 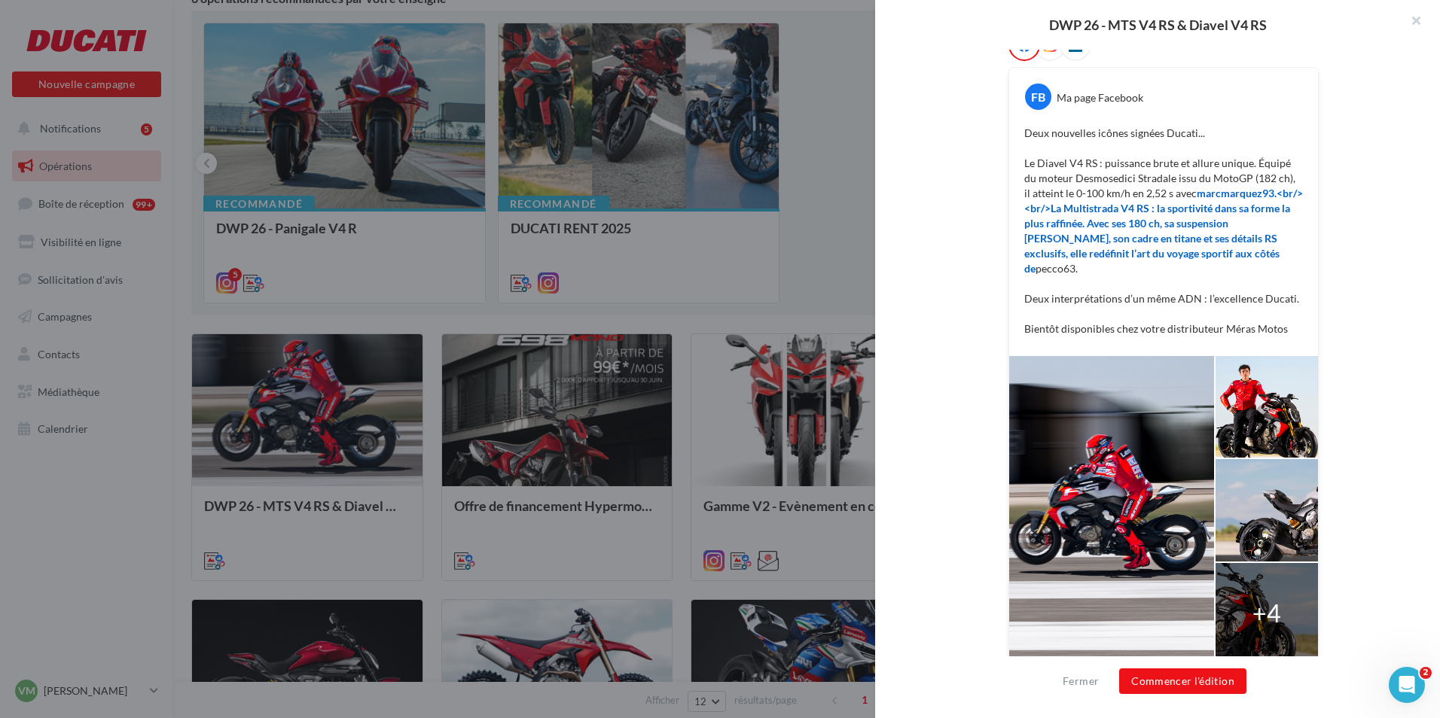 What do you see at coordinates (1099, 98) in the screenshot?
I see `div: Ma page Facebook` at bounding box center [1099, 98].